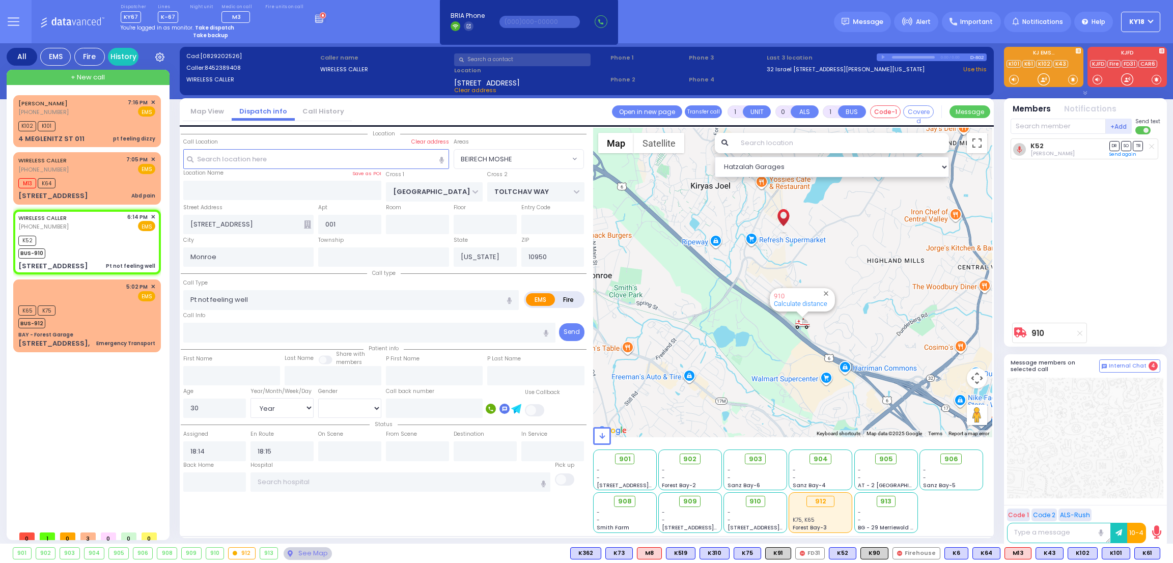 This screenshot has width=1173, height=563. I want to click on img: red-radio-icon.svg, so click(803, 554).